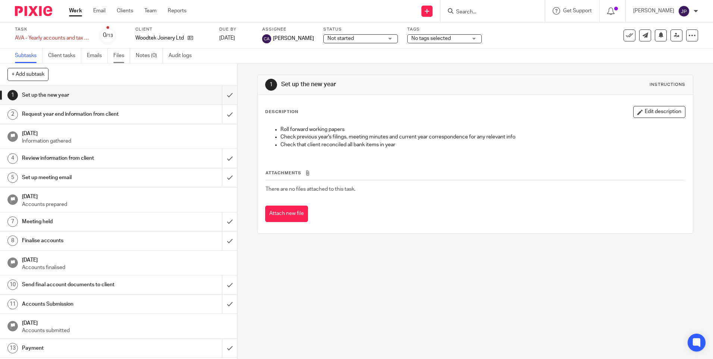  What do you see at coordinates (34, 11) in the screenshot?
I see `img: Pixie` at bounding box center [34, 11].